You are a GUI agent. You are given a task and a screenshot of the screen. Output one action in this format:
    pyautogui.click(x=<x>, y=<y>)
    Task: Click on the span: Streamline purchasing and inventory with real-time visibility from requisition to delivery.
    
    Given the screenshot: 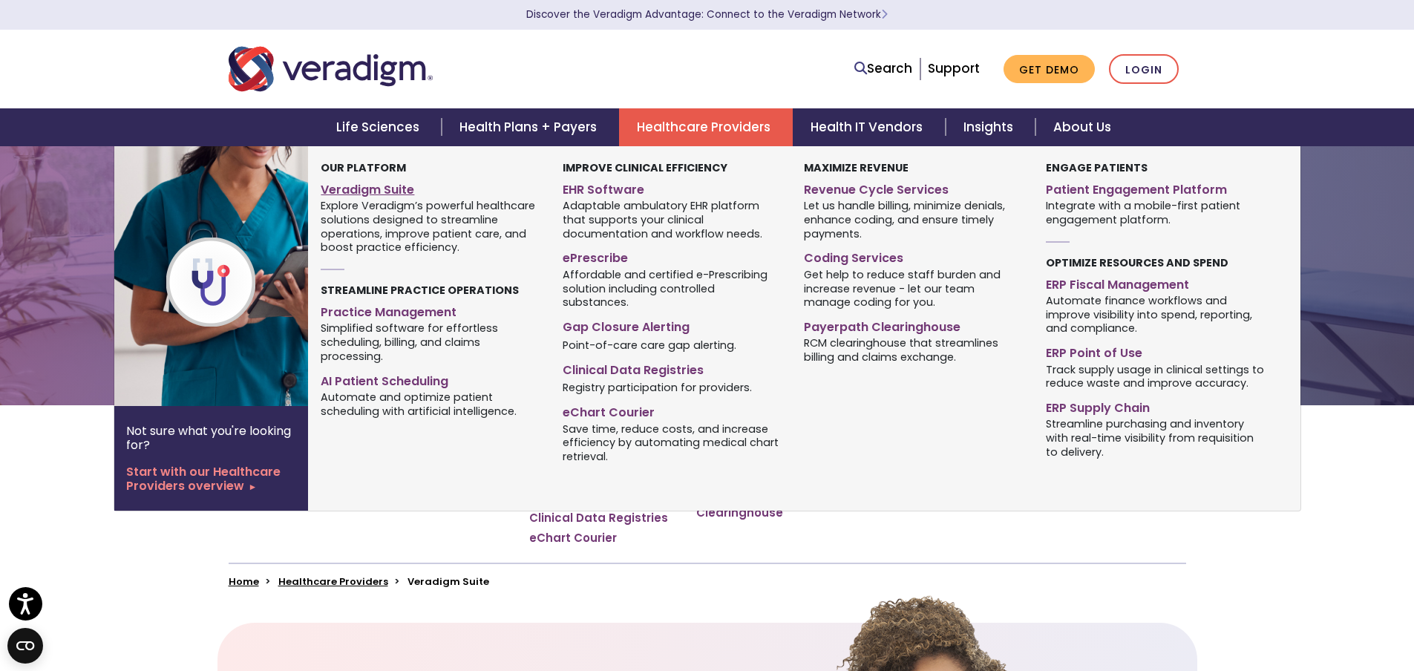 What is the action you would take?
    pyautogui.click(x=1155, y=438)
    